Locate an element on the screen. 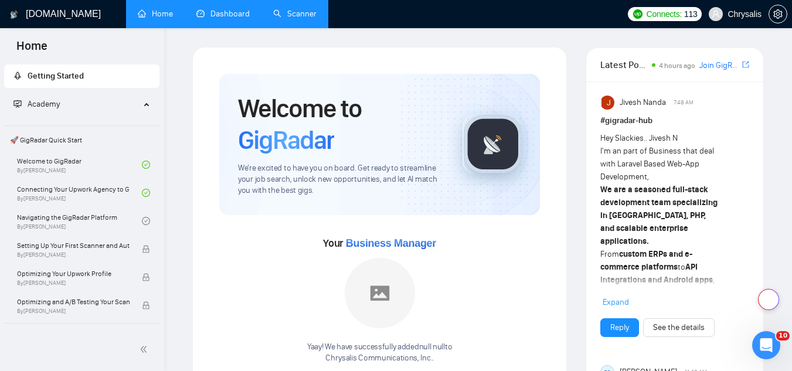  a: homeHome is located at coordinates (155, 13).